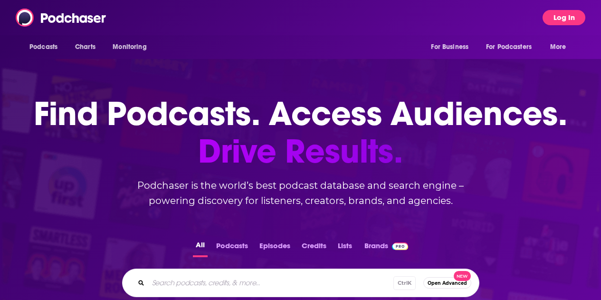 Image resolution: width=601 pixels, height=300 pixels. I want to click on span: For Business, so click(450, 47).